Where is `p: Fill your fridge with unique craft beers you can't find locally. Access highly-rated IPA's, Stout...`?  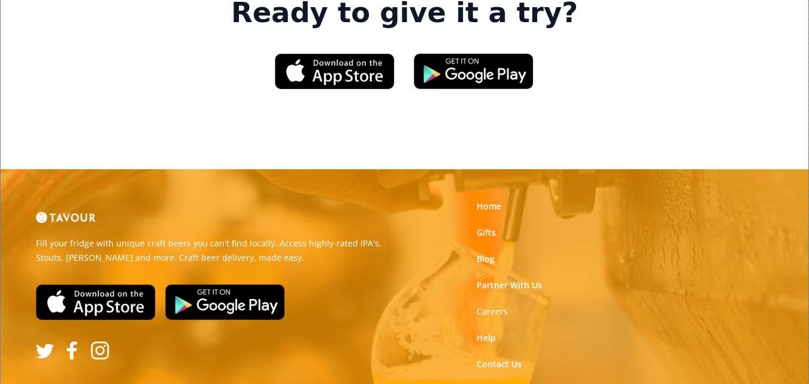 p: Fill your fridge with unique craft beers you can't find locally. Access highly-rated IPA's, Stout... is located at coordinates (216, 251).